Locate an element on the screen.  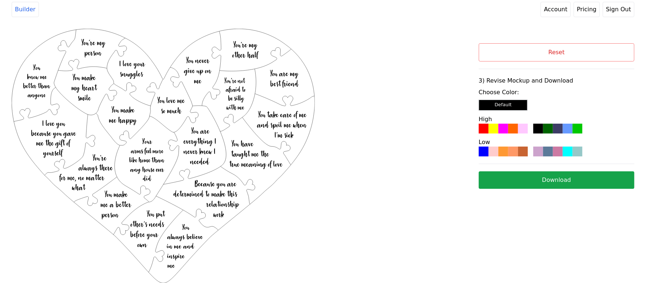
a: Builder is located at coordinates (25, 9).